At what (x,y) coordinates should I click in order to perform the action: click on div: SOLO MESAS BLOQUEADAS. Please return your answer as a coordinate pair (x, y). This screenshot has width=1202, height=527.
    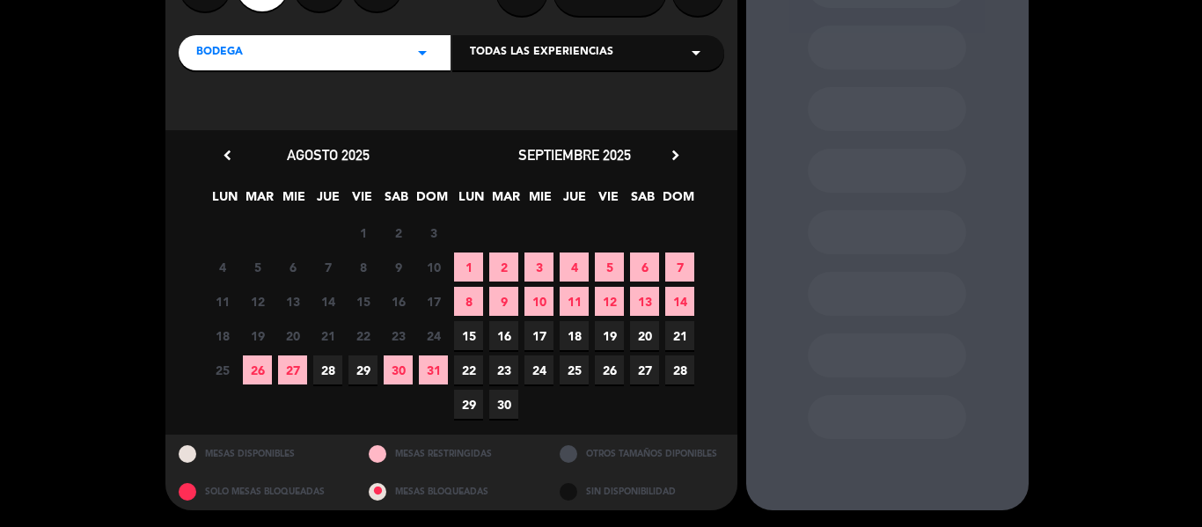
    Looking at the image, I should click on (261, 491).